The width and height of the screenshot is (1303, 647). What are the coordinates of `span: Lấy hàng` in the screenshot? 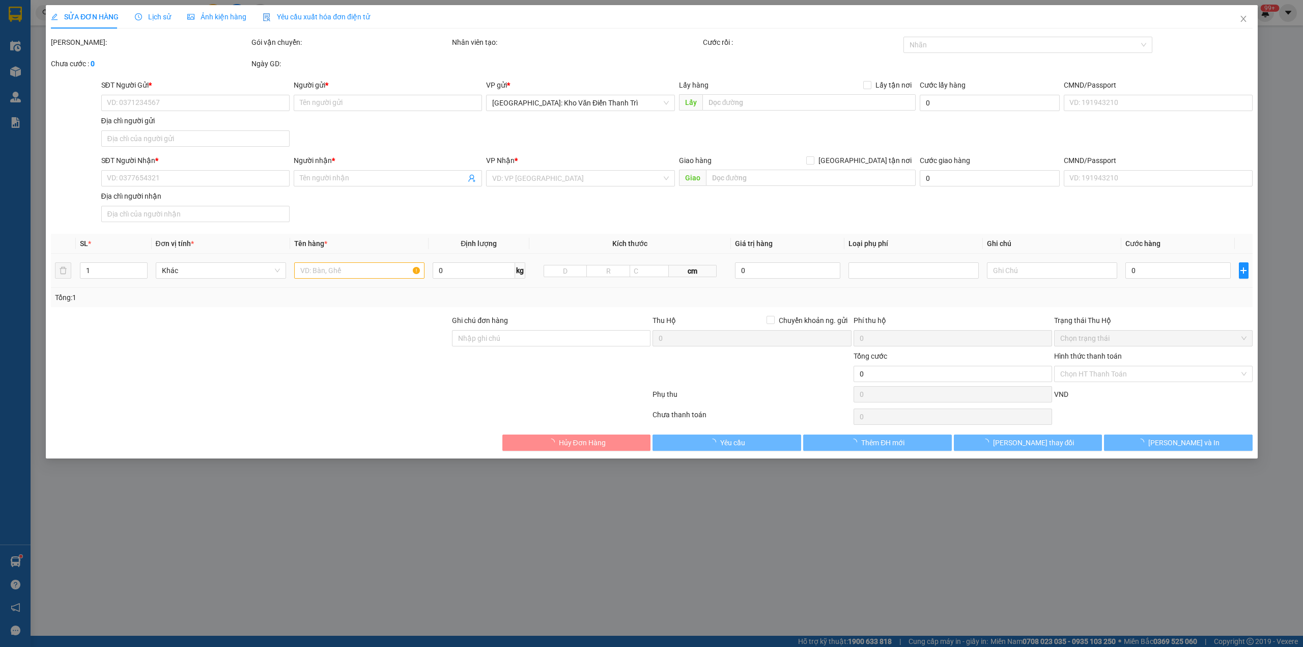 It's located at (693, 85).